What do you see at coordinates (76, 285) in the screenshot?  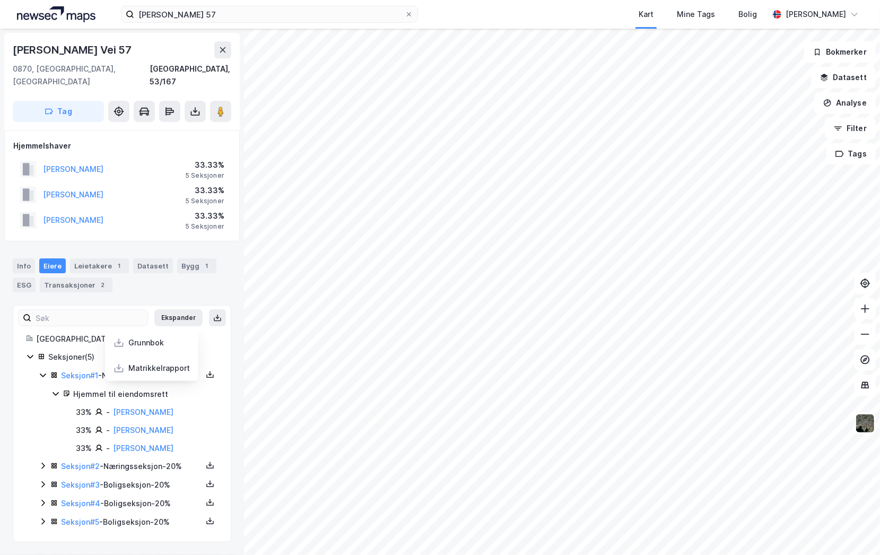 I see `div: Transaksjoner` at bounding box center [76, 285].